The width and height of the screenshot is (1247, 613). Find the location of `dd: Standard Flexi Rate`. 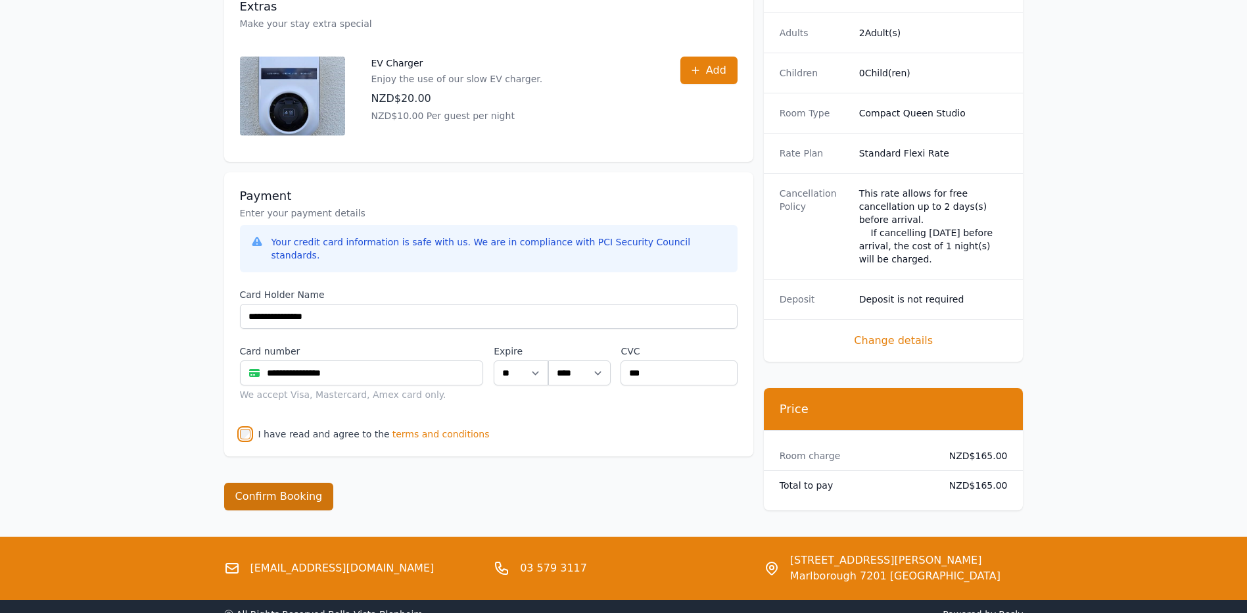

dd: Standard Flexi Rate is located at coordinates (934, 153).